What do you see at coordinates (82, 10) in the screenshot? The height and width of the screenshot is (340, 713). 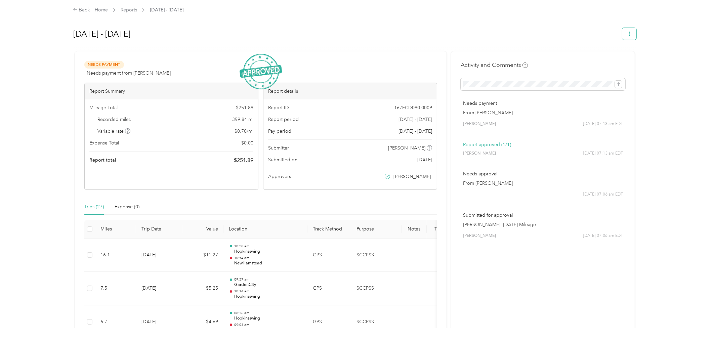 I see `div: Back` at bounding box center [82, 10].